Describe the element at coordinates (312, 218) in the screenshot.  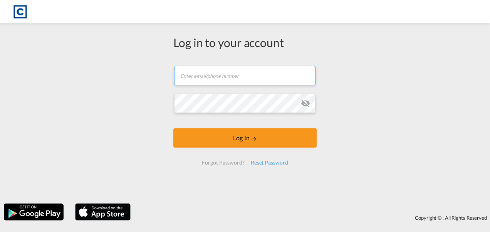
I see `div: Copyright © . All Rights Reserved` at that location.